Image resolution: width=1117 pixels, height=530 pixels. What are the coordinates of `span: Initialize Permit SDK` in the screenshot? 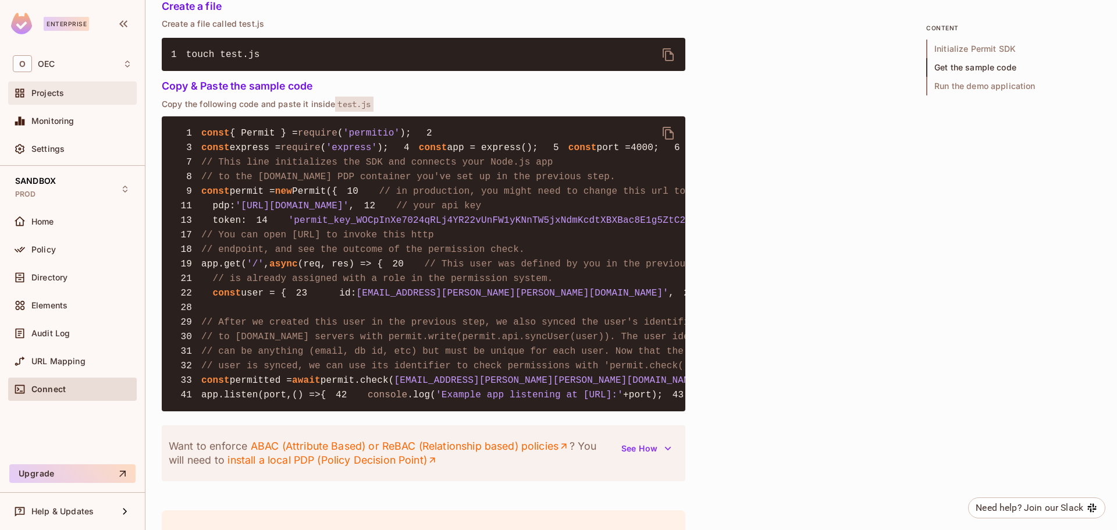 It's located at (1014, 49).